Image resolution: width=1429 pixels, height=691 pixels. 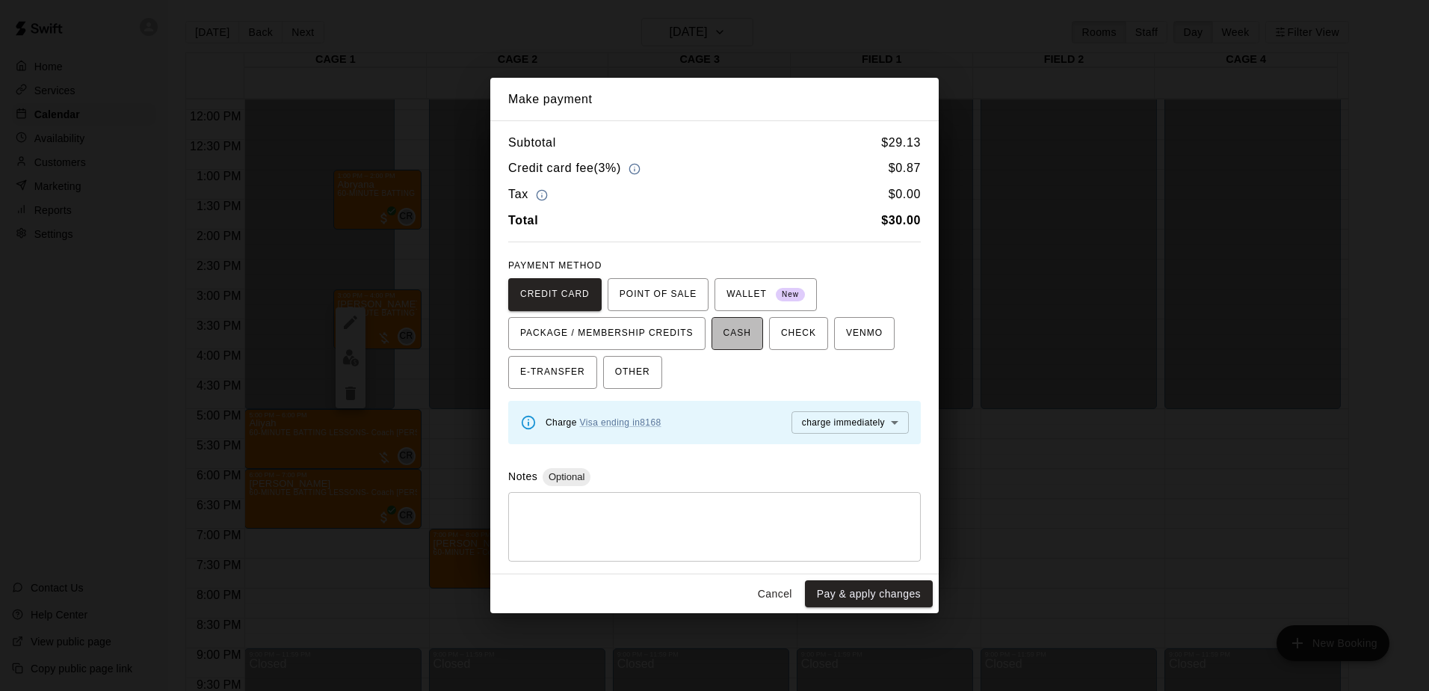 I want to click on span: CHECK, so click(x=798, y=333).